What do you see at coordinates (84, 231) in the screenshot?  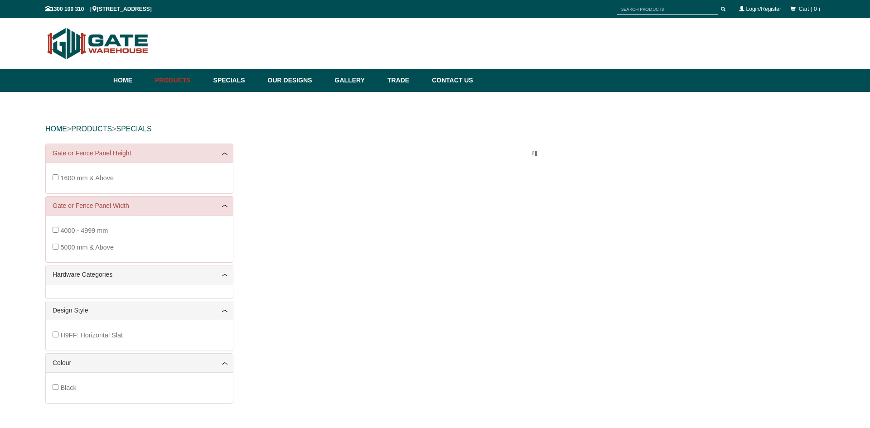 I see `span: 4000 - 4999 mm` at bounding box center [84, 231].